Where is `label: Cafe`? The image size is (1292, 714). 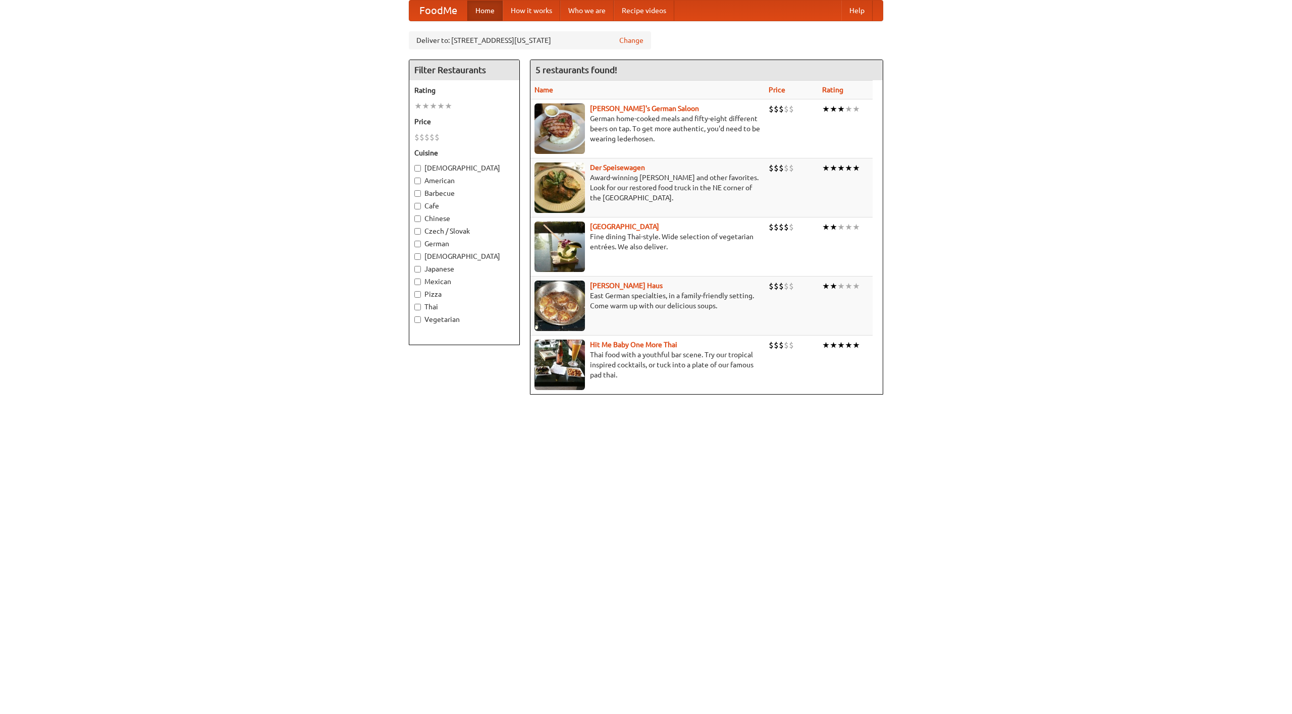
label: Cafe is located at coordinates (464, 206).